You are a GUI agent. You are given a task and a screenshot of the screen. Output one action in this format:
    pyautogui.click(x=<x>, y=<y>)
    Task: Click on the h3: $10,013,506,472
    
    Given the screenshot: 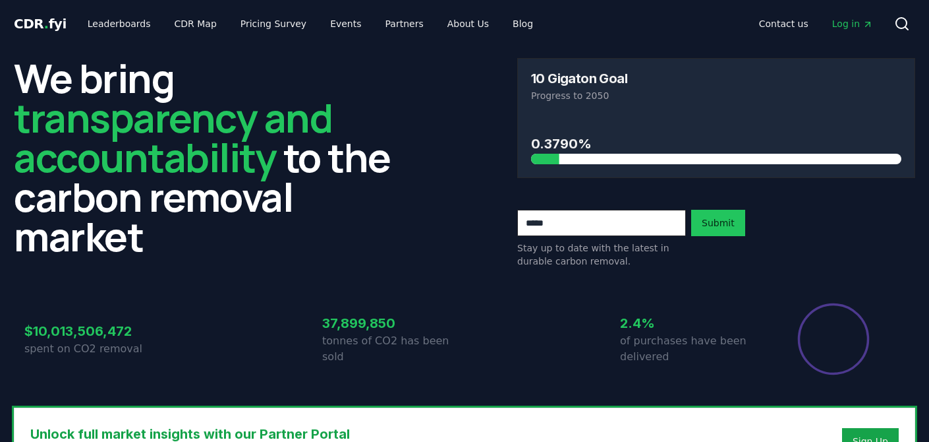 What is the action you would take?
    pyautogui.click(x=96, y=331)
    